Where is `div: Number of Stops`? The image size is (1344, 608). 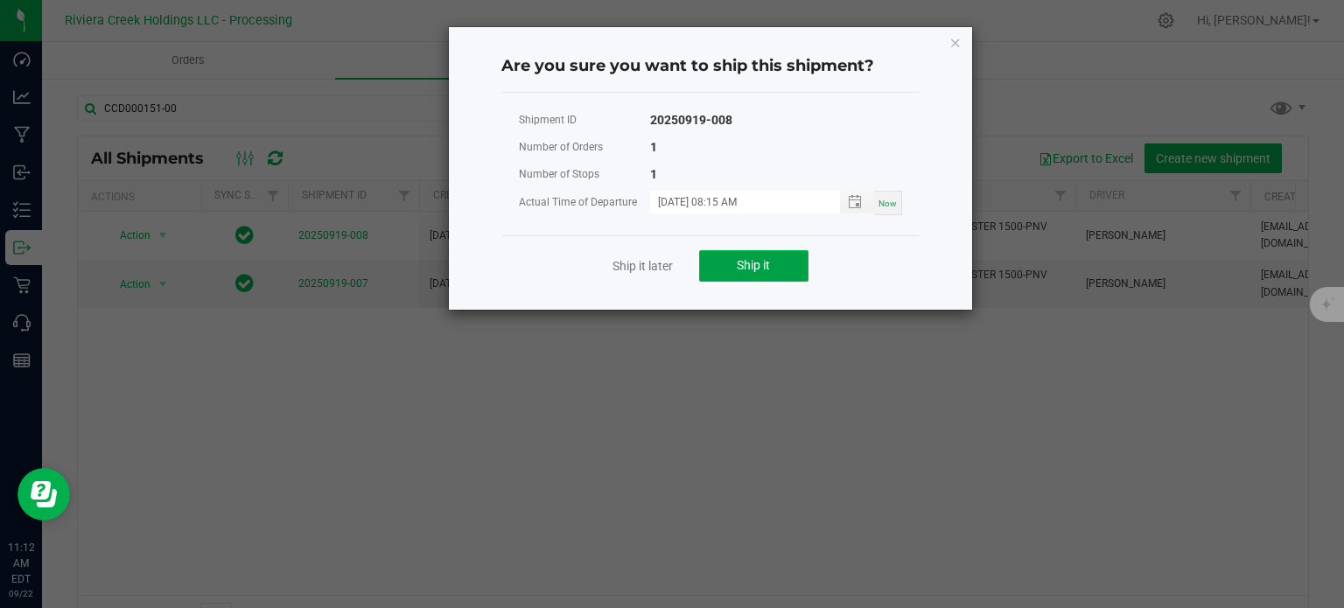 div: Number of Stops is located at coordinates (585, 174).